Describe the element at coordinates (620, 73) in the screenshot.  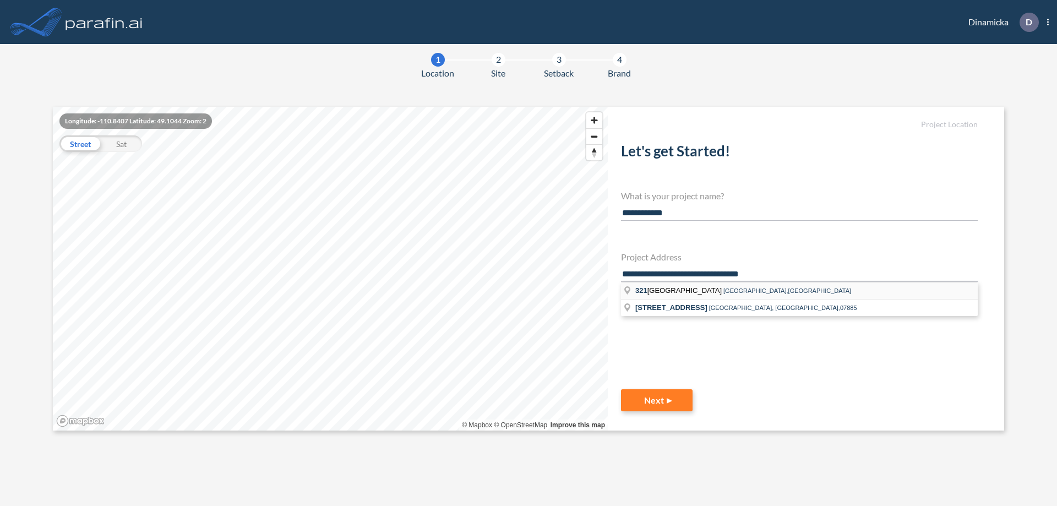
I see `span: Brand` at that location.